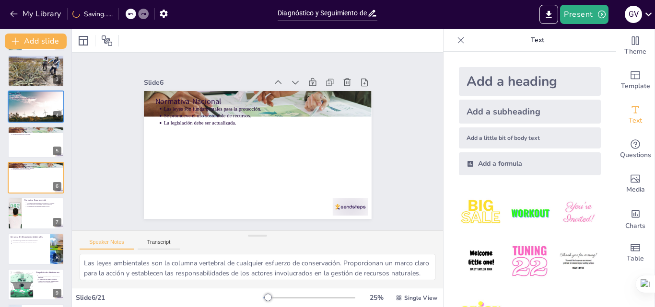  What do you see at coordinates (635, 259) in the screenshot?
I see `span: Table` at bounding box center [635, 259].